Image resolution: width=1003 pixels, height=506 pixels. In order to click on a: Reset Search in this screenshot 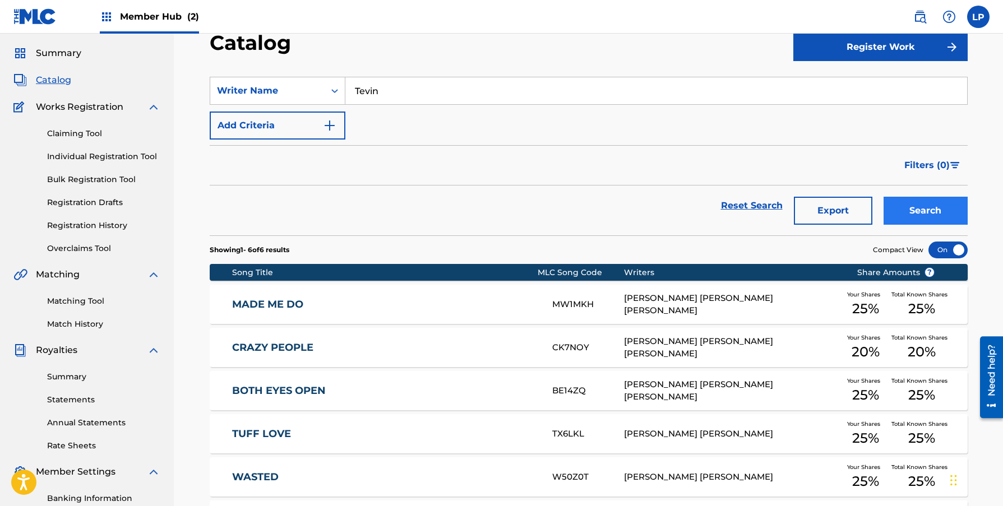, I will do `click(752, 206)`.